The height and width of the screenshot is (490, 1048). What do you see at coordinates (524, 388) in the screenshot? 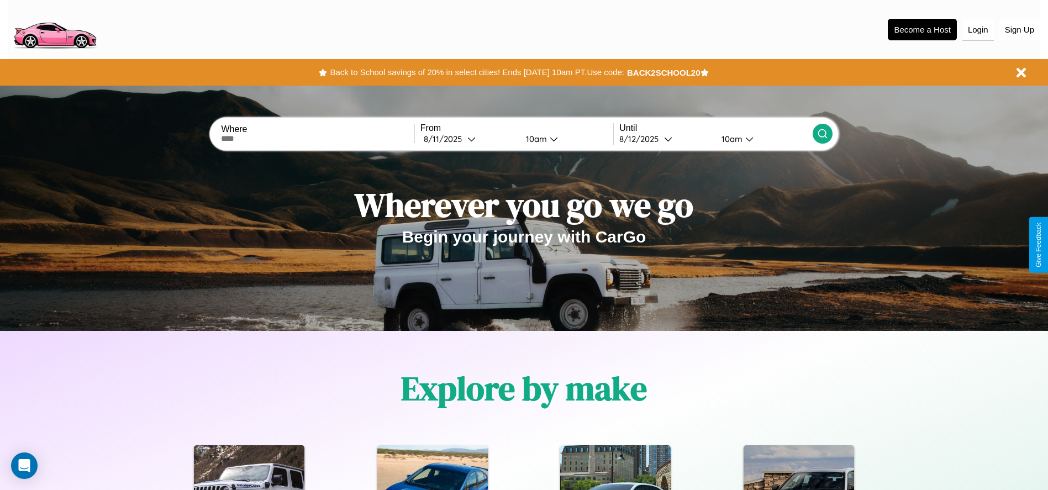
I see `h1: Explore by make` at bounding box center [524, 388].